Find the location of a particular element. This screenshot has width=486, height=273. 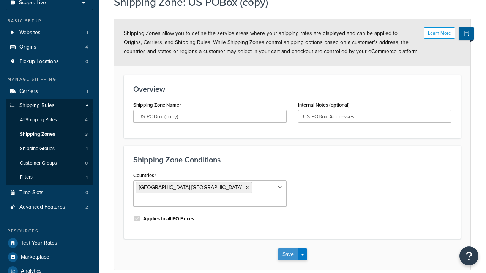

a: Shipping Groups1 is located at coordinates (49, 149).